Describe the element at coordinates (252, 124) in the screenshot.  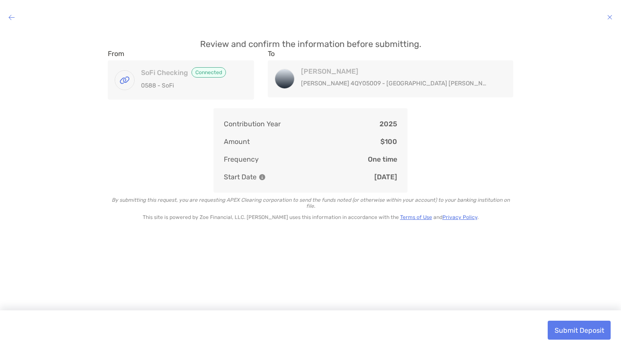
I see `p: Contribution Year` at that location.